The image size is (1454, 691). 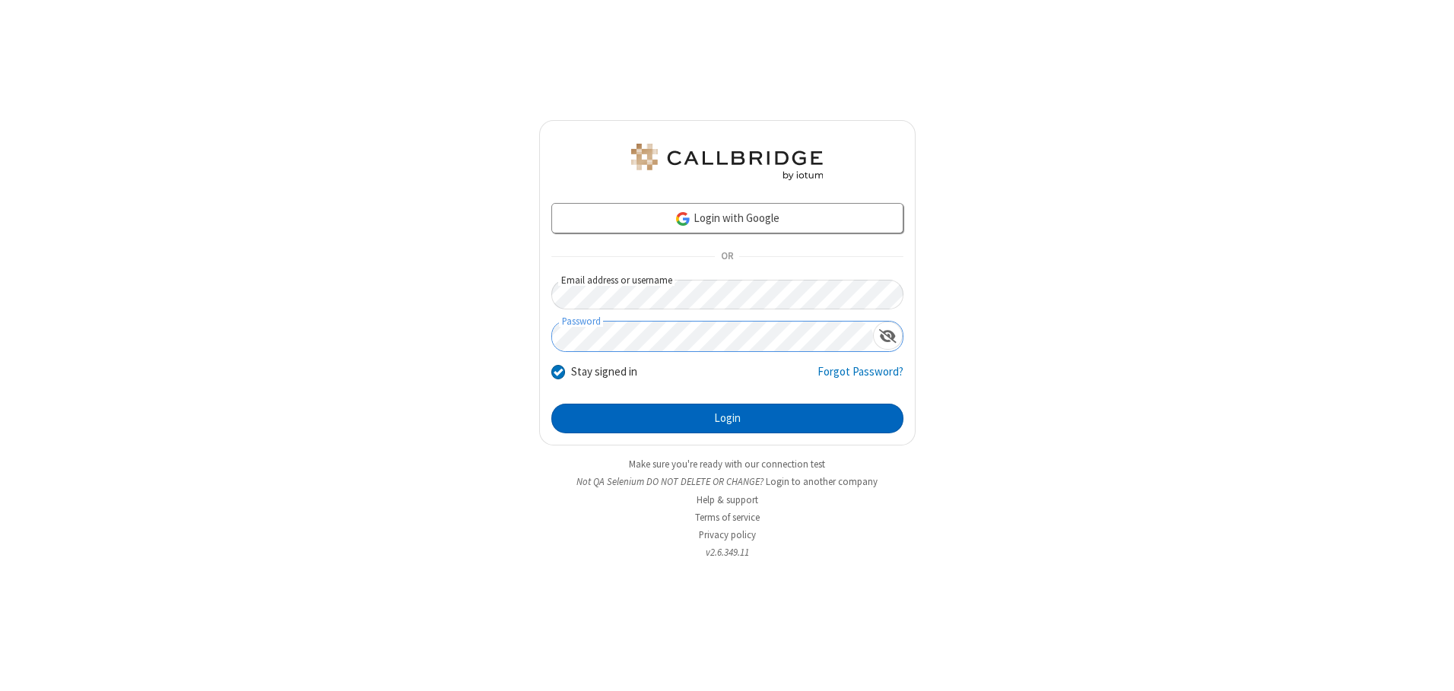 I want to click on label: Stay signed in, so click(x=604, y=372).